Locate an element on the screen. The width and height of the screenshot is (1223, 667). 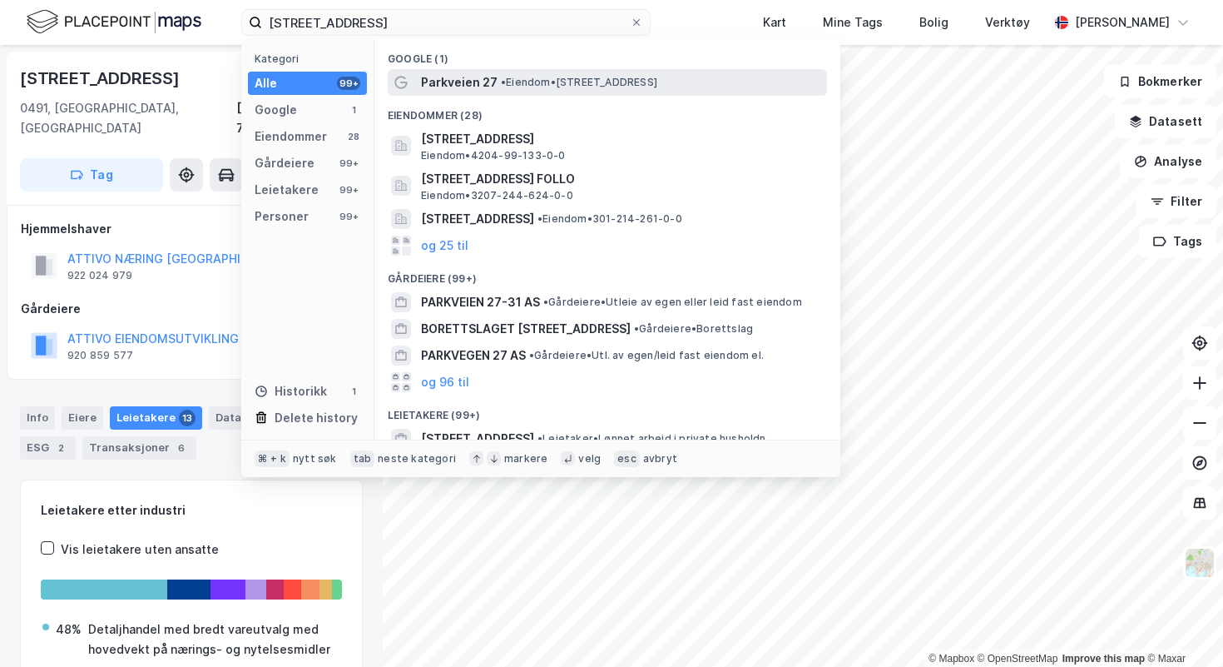
button: Filter is located at coordinates (1177, 201).